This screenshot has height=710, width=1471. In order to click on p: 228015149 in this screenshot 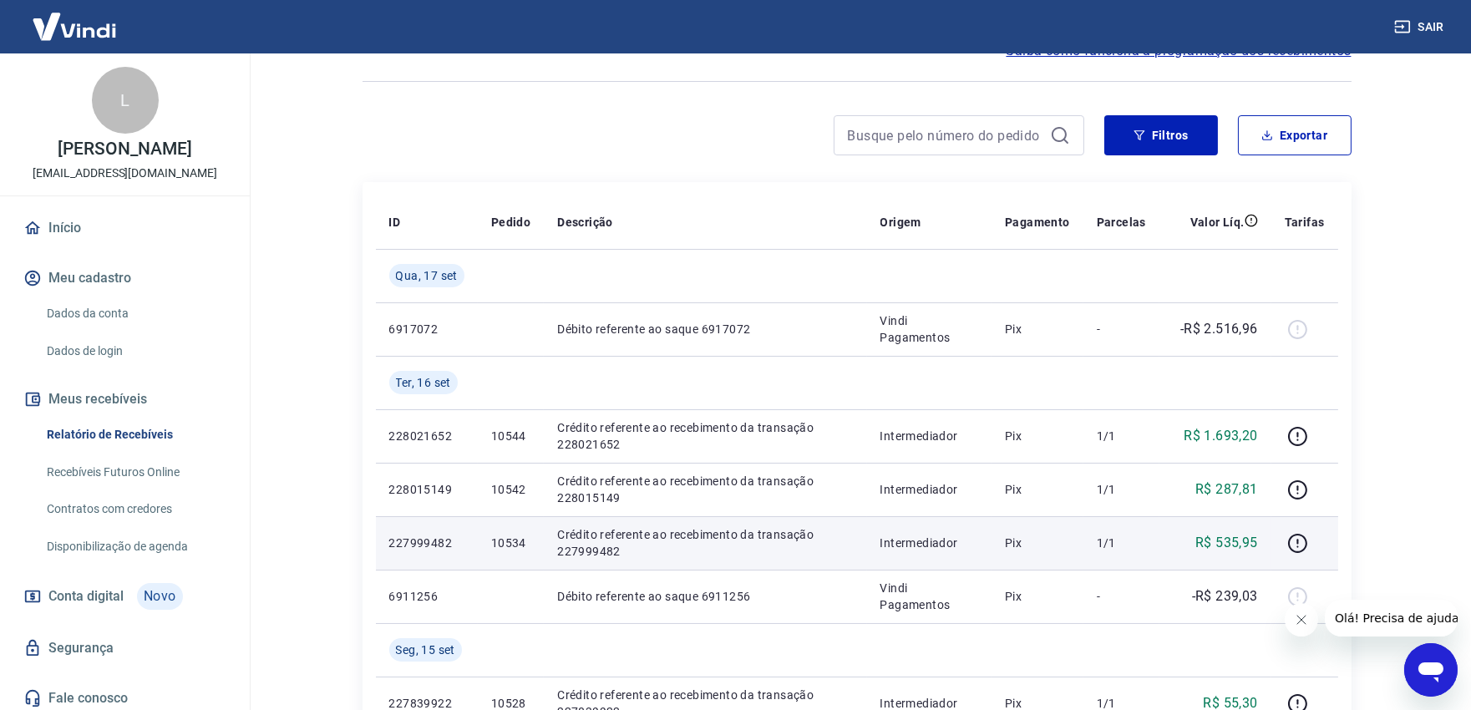, I will do `click(427, 490)`.